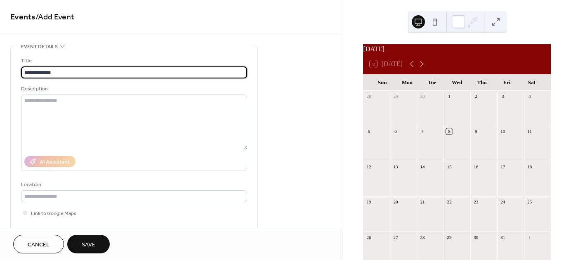 This screenshot has width=571, height=260. What do you see at coordinates (38, 245) in the screenshot?
I see `span: Cancel` at bounding box center [38, 245].